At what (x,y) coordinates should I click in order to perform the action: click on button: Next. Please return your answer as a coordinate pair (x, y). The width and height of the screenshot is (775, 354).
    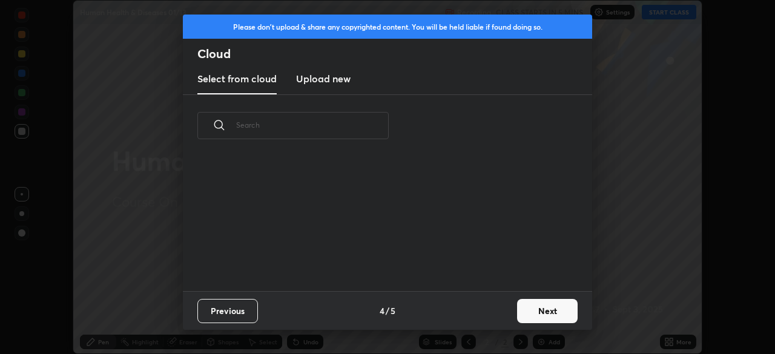
    Looking at the image, I should click on (547, 311).